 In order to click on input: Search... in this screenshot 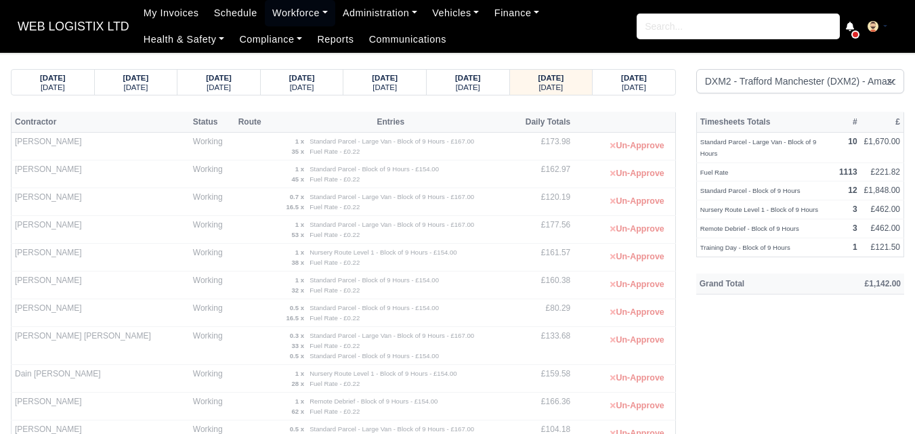, I will do `click(738, 26)`.